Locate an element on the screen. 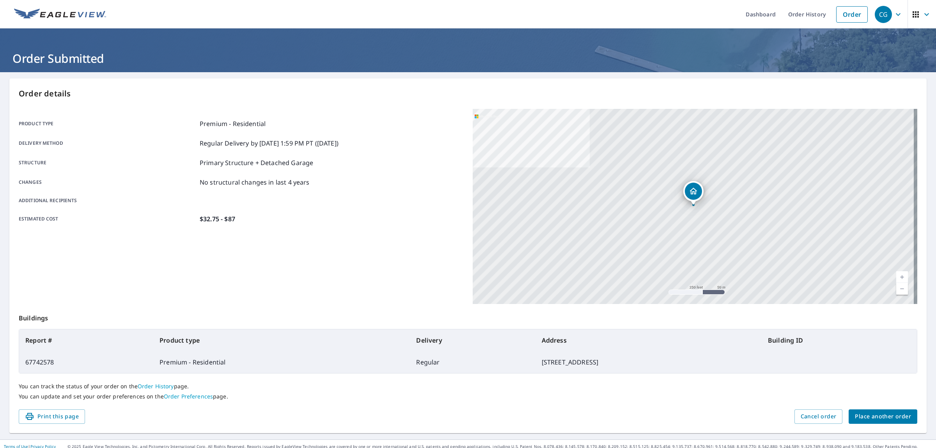 Image resolution: width=936 pixels, height=448 pixels. th: Address is located at coordinates (648, 340).